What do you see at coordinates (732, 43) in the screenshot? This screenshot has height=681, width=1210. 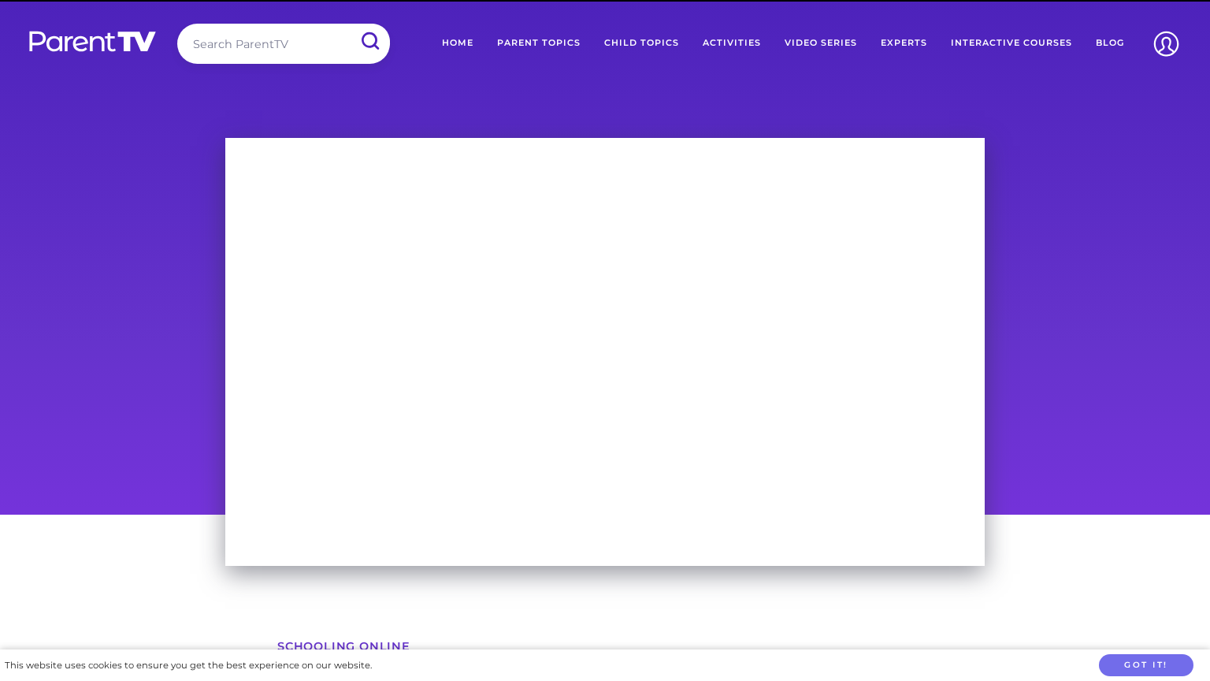 I see `a: Activities` at bounding box center [732, 43].